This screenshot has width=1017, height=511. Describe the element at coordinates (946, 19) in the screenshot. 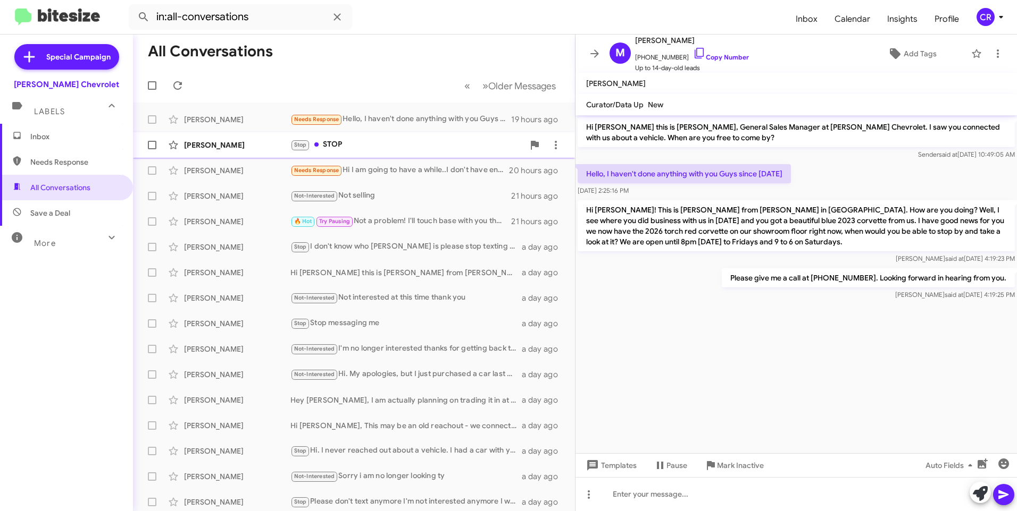

I see `span: Profile` at that location.